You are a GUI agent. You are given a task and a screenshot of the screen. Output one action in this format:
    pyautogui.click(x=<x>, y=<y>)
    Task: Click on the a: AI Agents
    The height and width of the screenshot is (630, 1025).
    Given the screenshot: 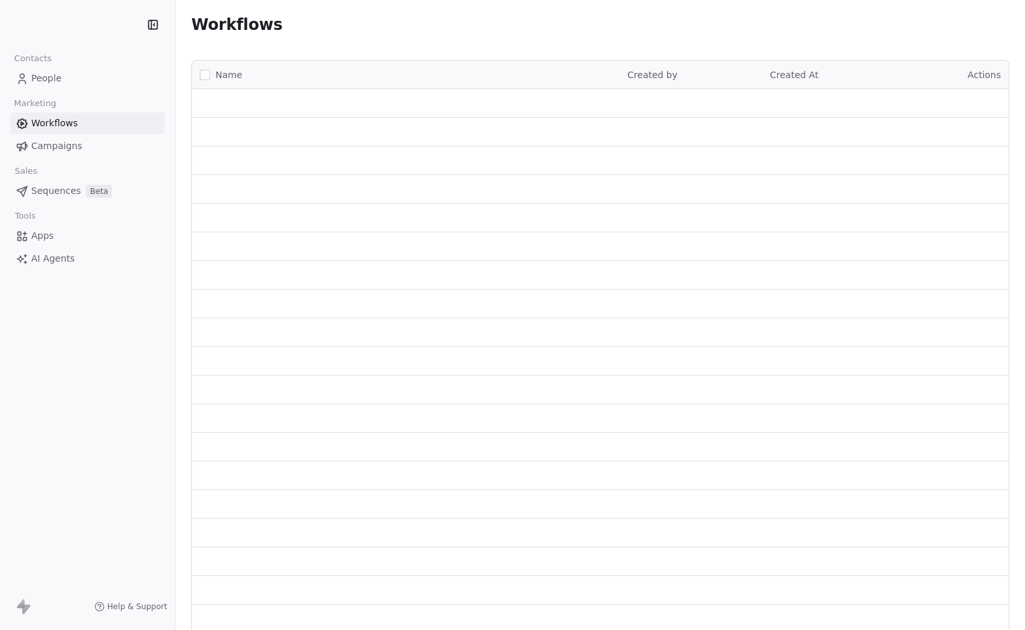 What is the action you would take?
    pyautogui.click(x=87, y=258)
    